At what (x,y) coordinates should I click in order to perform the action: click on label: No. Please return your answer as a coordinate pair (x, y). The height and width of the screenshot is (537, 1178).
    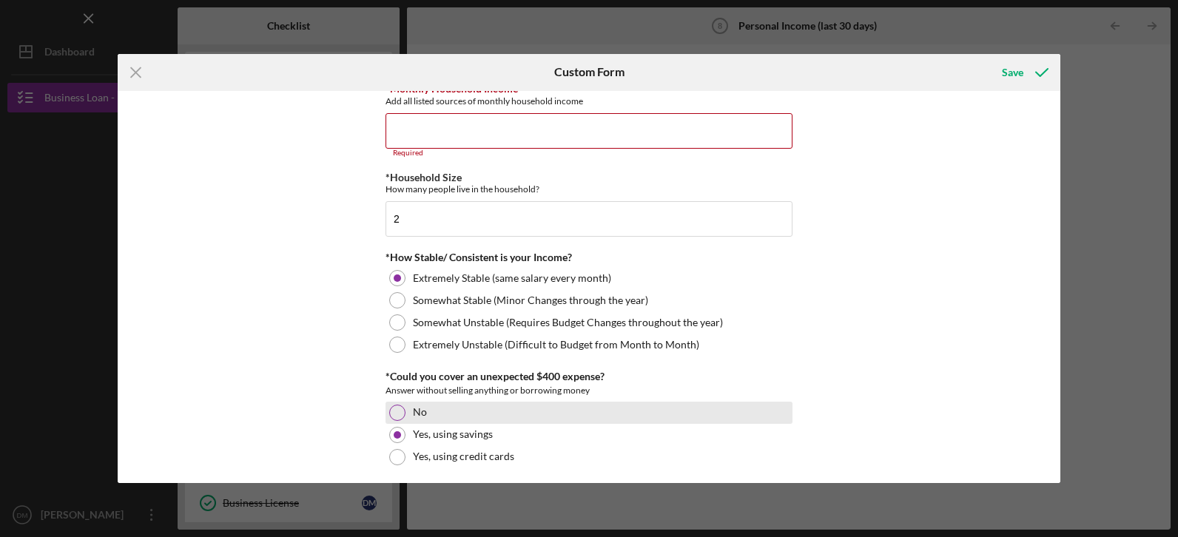
    Looking at the image, I should click on (420, 412).